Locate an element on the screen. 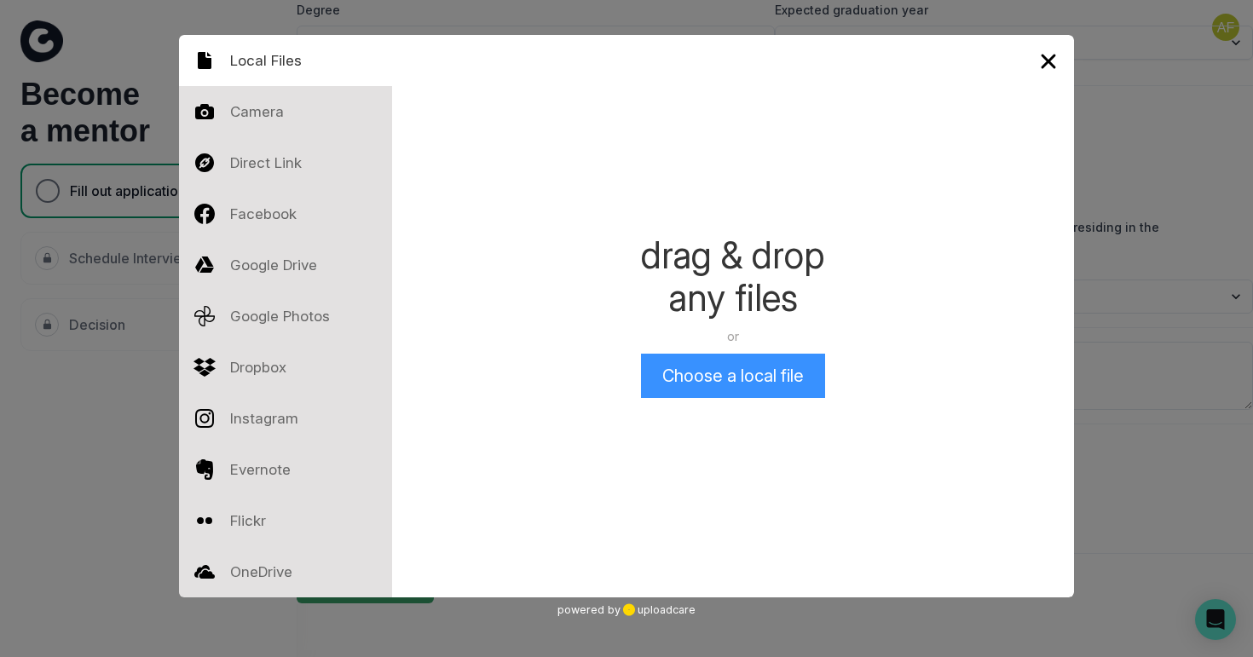 The width and height of the screenshot is (1253, 657). div: Dropbox is located at coordinates (286, 367).